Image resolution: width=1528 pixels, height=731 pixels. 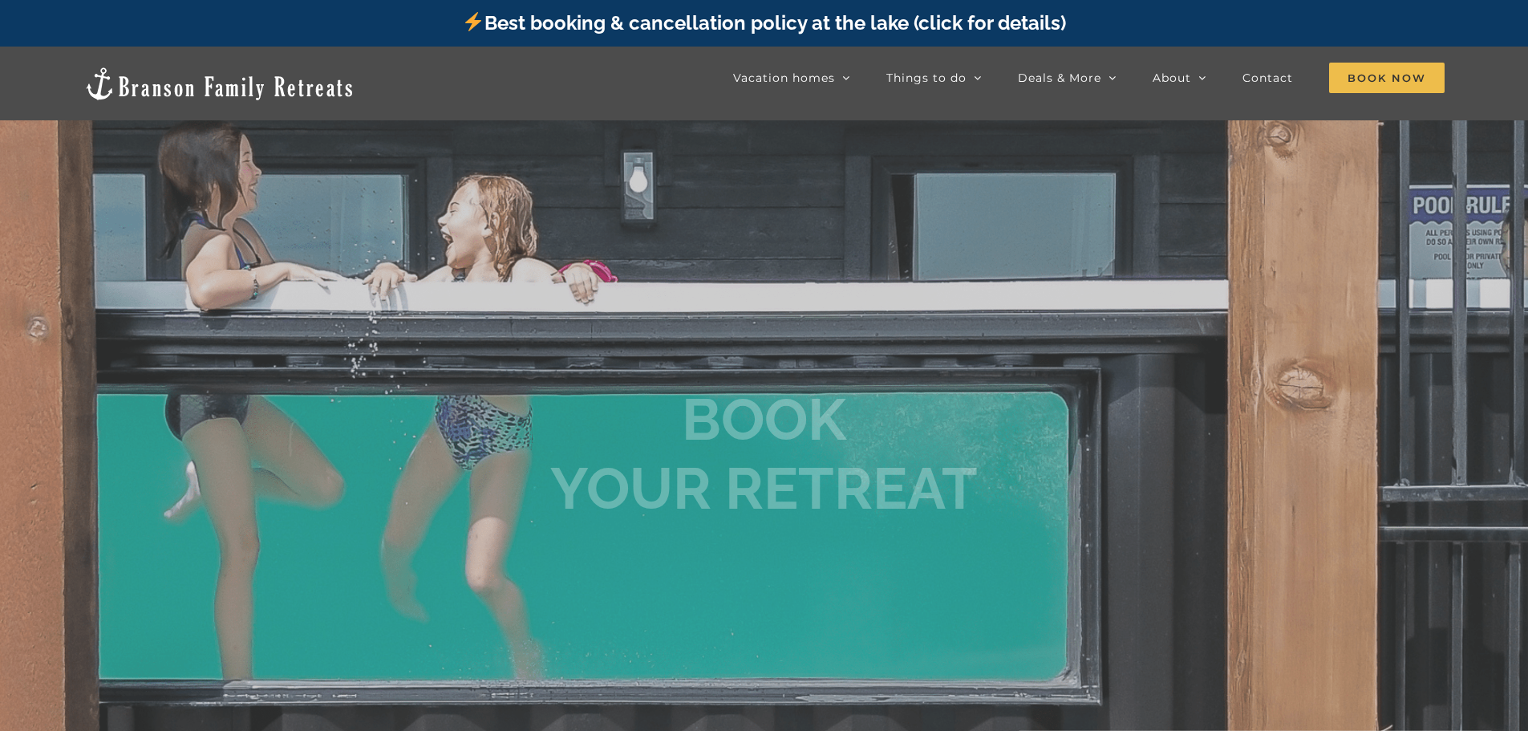 I want to click on span: Contact, so click(x=1268, y=78).